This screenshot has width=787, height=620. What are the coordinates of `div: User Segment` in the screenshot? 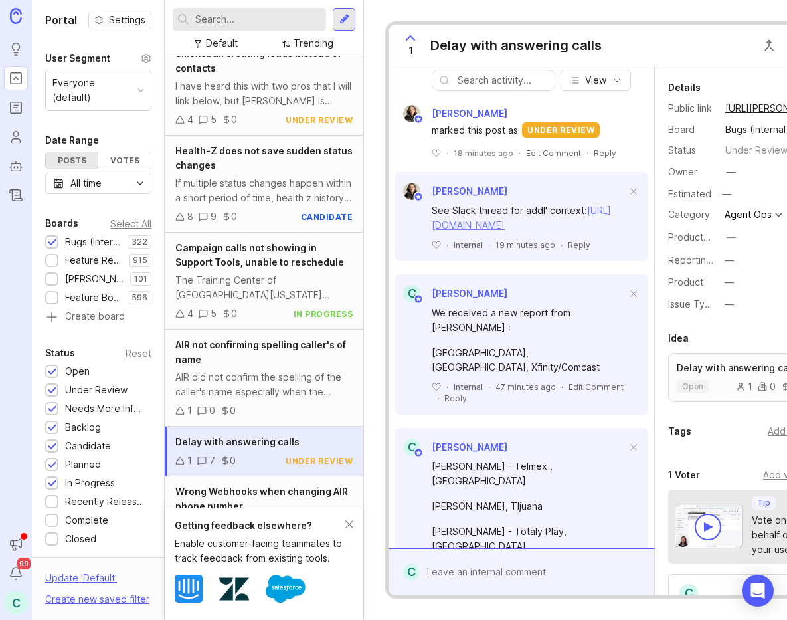 It's located at (78, 58).